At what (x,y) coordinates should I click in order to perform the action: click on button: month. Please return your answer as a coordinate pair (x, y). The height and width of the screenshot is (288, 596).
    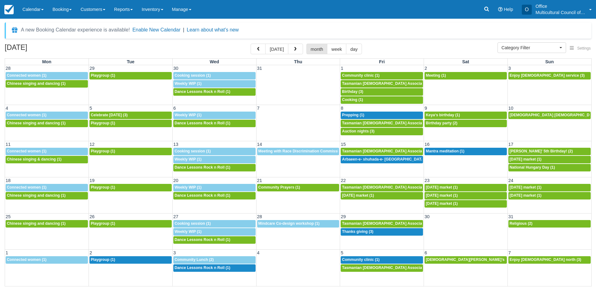
    Looking at the image, I should click on (317, 49).